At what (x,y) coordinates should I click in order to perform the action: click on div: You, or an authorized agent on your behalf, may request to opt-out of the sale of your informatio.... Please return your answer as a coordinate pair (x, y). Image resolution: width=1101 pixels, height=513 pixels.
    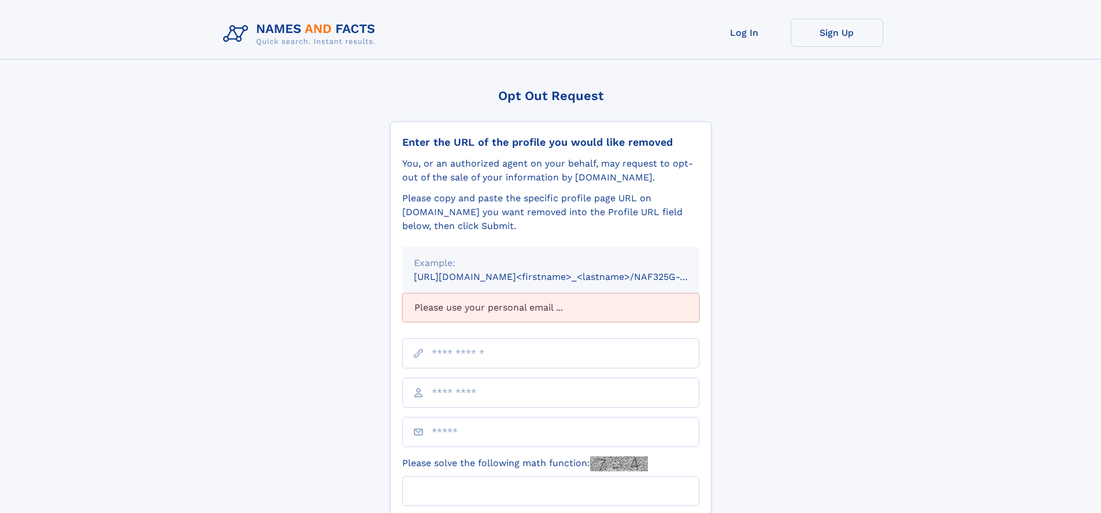
    Looking at the image, I should click on (551, 171).